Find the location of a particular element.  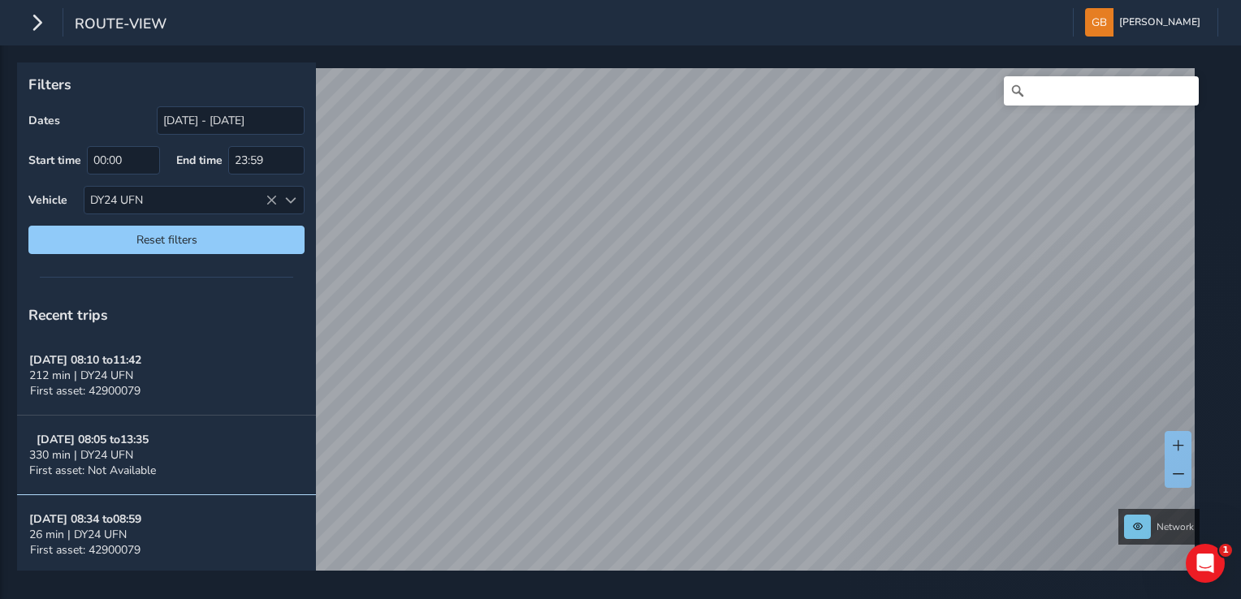

button: Reset filters is located at coordinates (166, 240).